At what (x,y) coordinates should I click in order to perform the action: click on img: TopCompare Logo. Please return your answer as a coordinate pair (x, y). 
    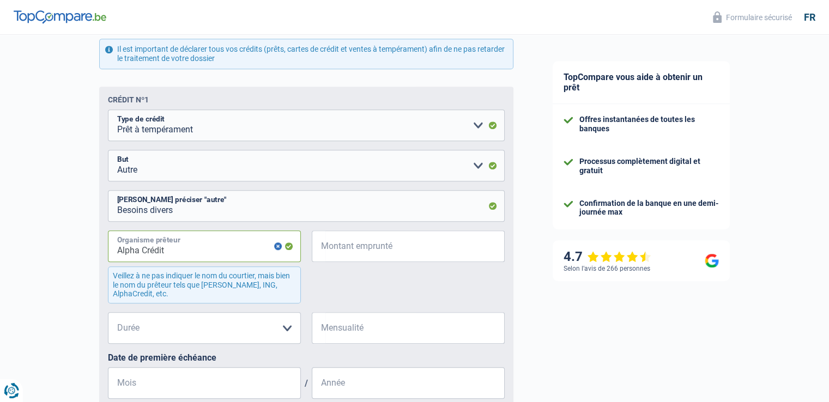
    Looking at the image, I should click on (60, 17).